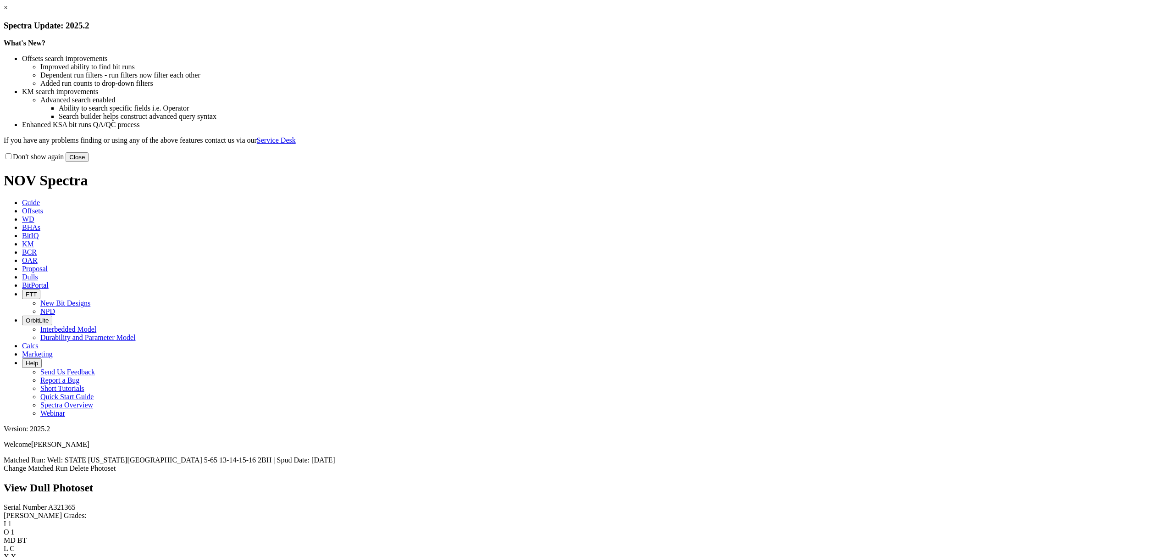 This screenshot has width=1174, height=557. Describe the element at coordinates (10, 540) in the screenshot. I see `label: MD` at that location.